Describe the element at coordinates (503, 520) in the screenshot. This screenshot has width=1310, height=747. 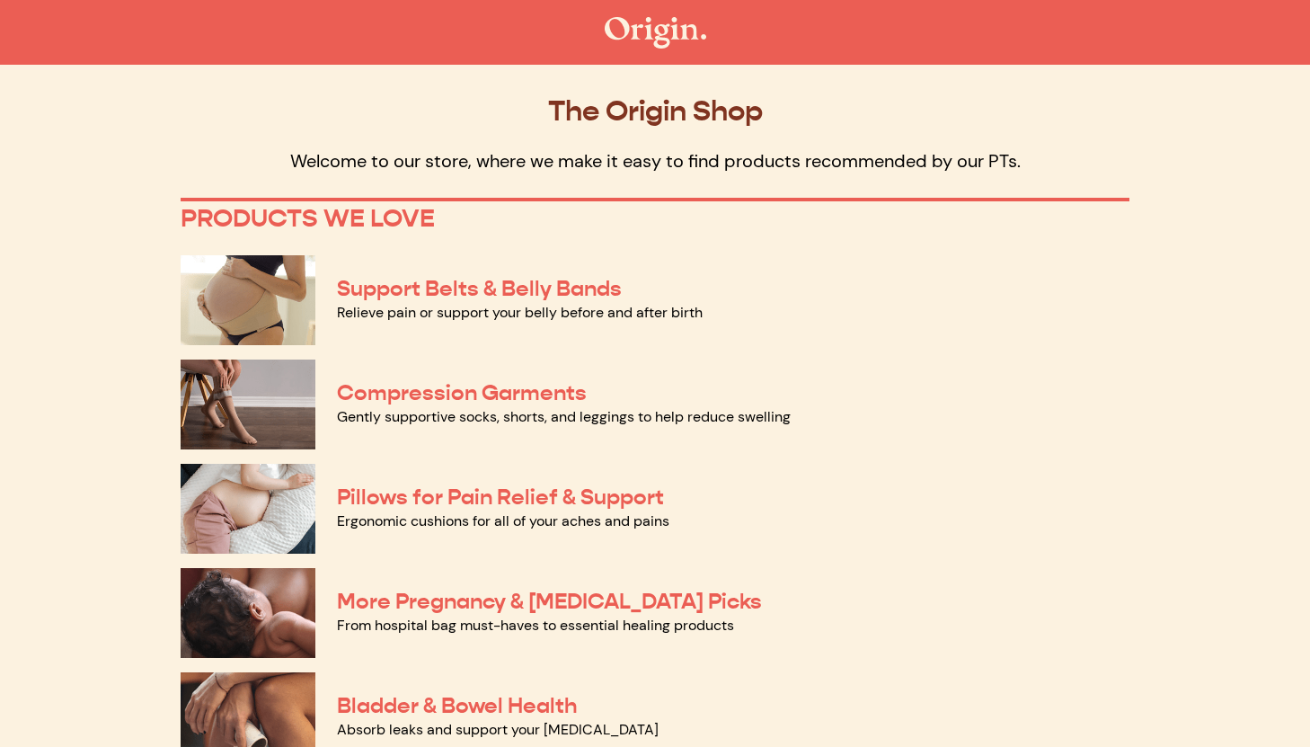
I see `a: Ergonomic cushions for all of your aches and pains` at that location.